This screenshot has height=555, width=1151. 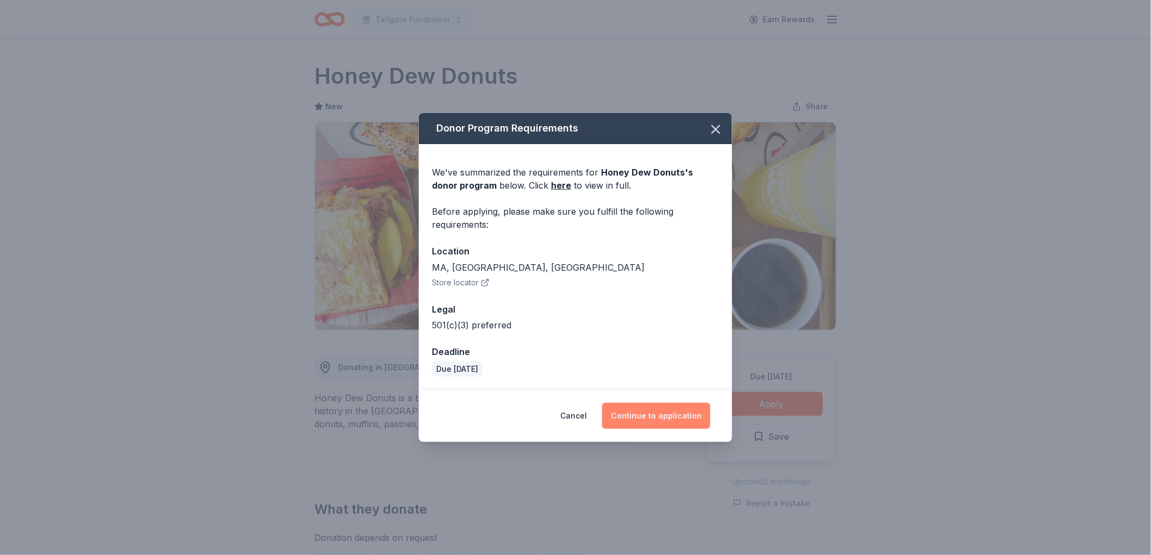 I want to click on div: Before applying, please make sure you fulfill the following requirements:, so click(x=575, y=218).